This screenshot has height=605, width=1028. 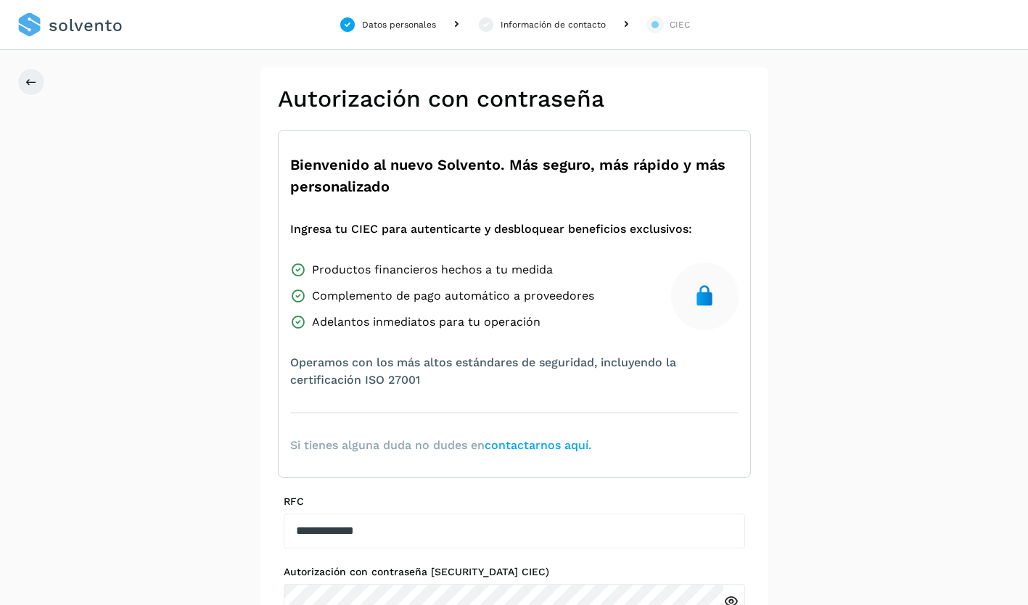 What do you see at coordinates (514, 176) in the screenshot?
I see `span: Bienvenido al nuevo Solvento. Más seguro, más rápido y más personalizado` at bounding box center [514, 176].